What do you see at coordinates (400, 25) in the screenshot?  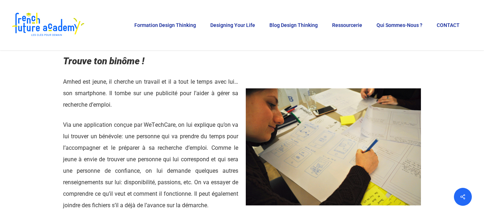 I see `span: Qui sommes-nous ?` at bounding box center [400, 25].